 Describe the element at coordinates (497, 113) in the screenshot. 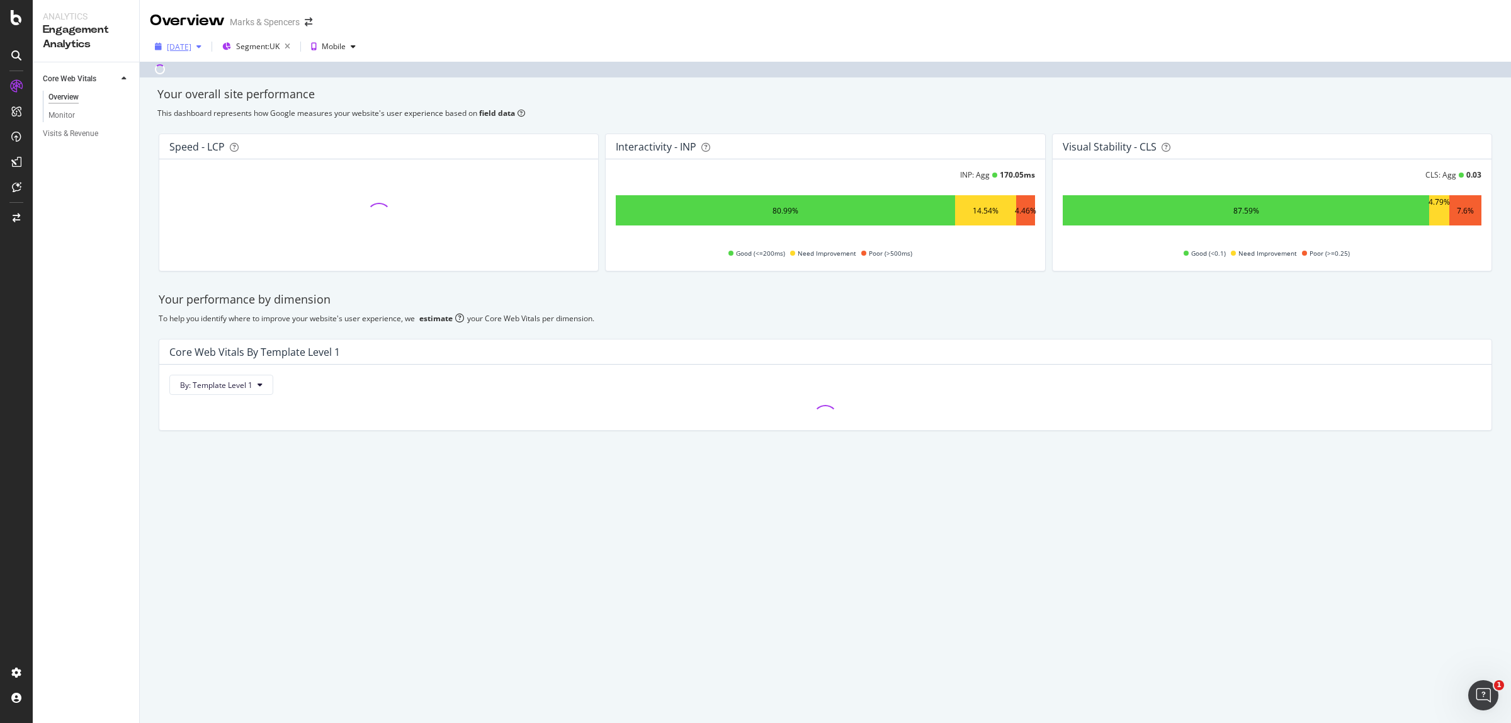

I see `b: field data` at that location.